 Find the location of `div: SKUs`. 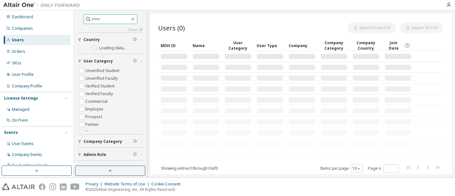

div: SKUs is located at coordinates (17, 63).